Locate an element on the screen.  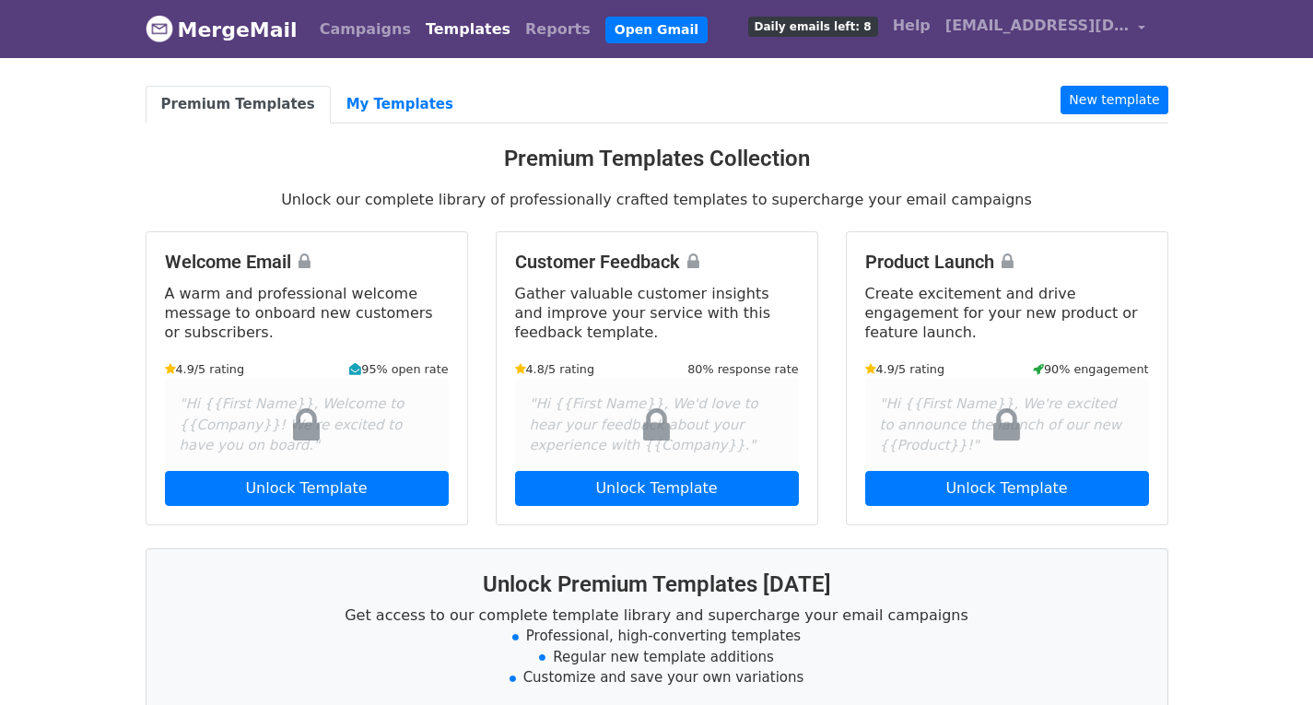
a: Help is located at coordinates (911, 26).